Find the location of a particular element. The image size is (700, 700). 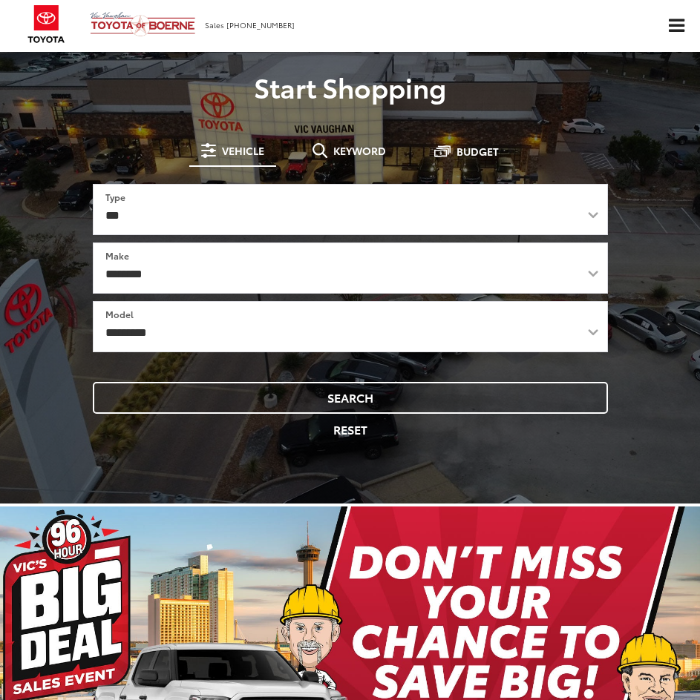

label: Make is located at coordinates (117, 255).